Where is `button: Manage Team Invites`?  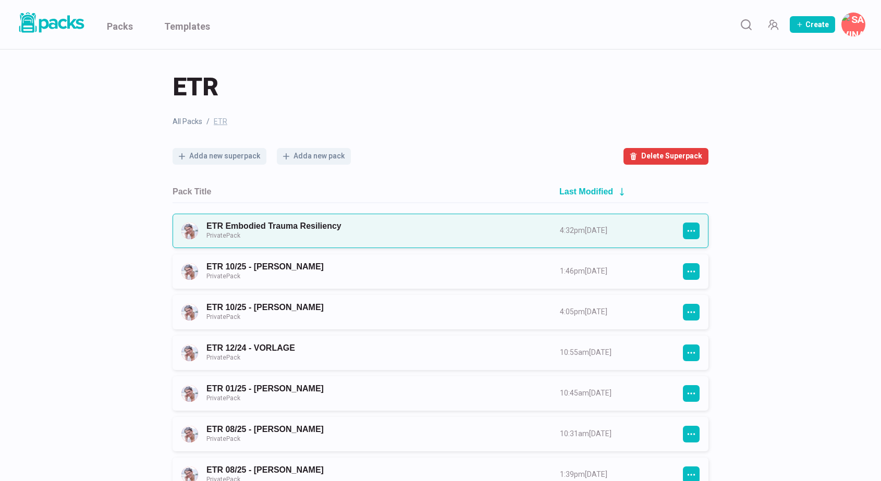 button: Manage Team Invites is located at coordinates (773, 25).